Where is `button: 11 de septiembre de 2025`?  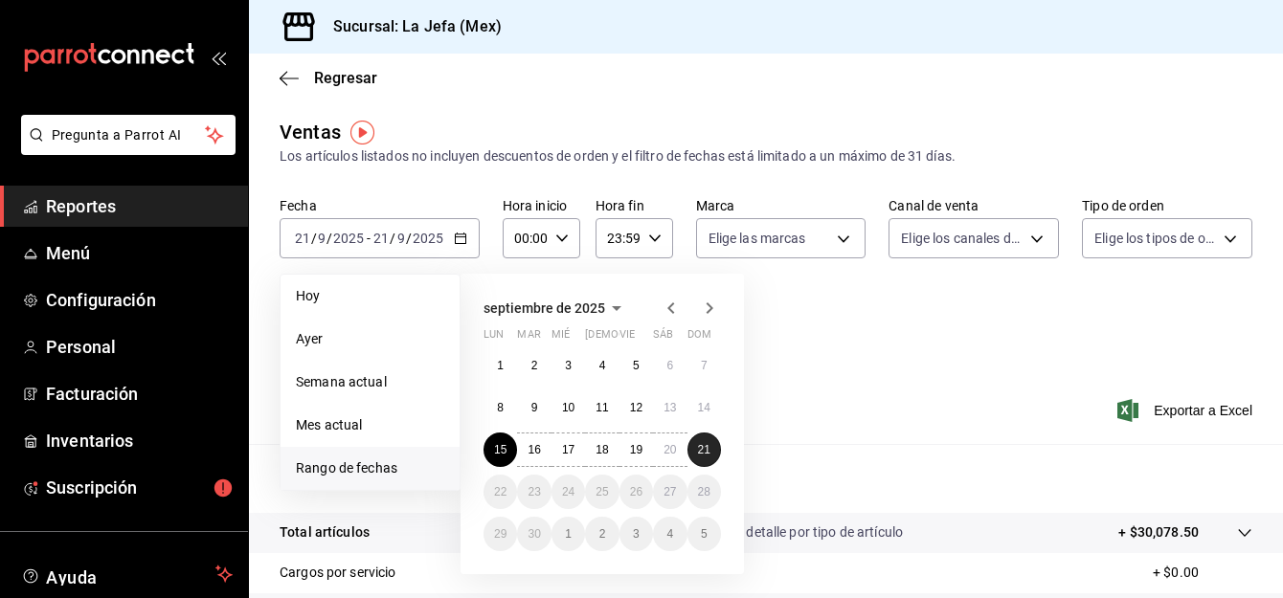 button: 11 de septiembre de 2025 is located at coordinates (601, 408).